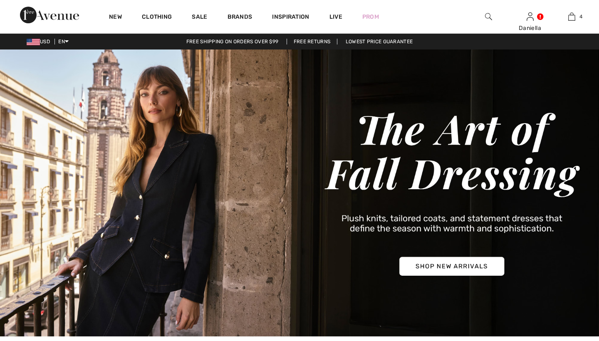 The width and height of the screenshot is (599, 341). I want to click on img: US Dollar, so click(33, 42).